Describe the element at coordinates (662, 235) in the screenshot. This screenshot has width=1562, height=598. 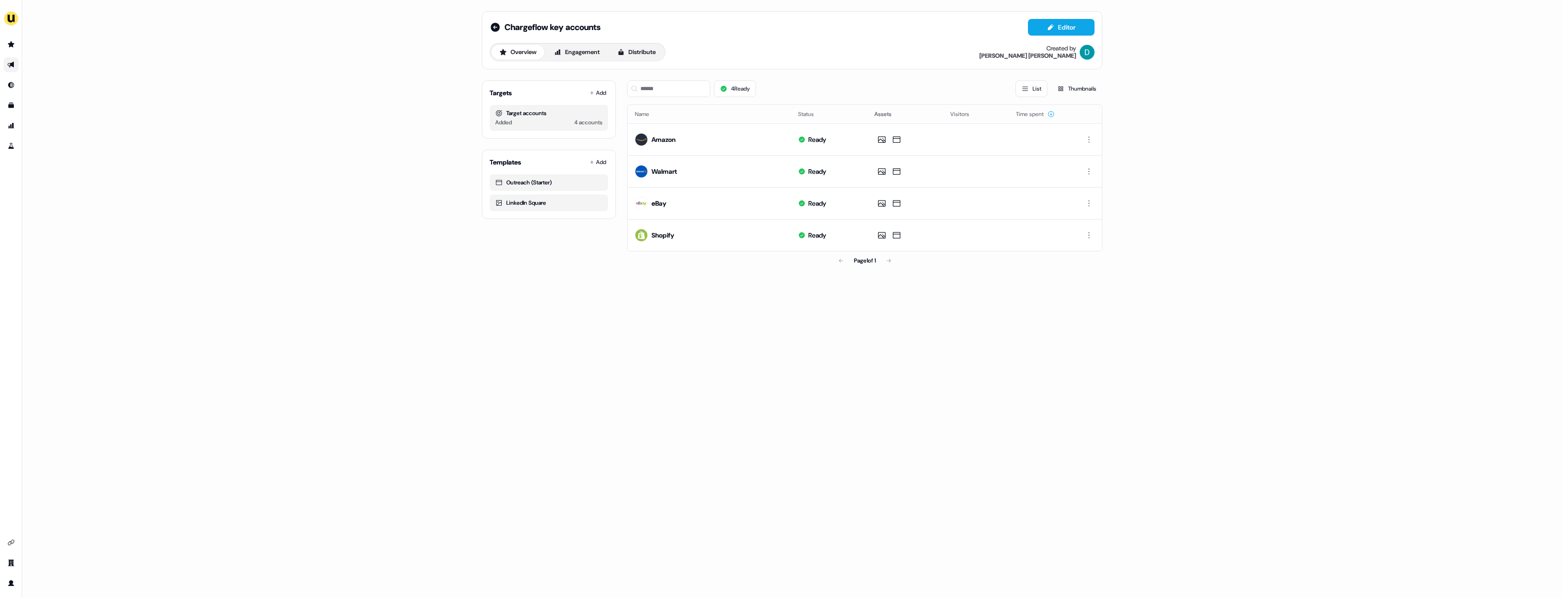
I see `div: Shopify` at that location.